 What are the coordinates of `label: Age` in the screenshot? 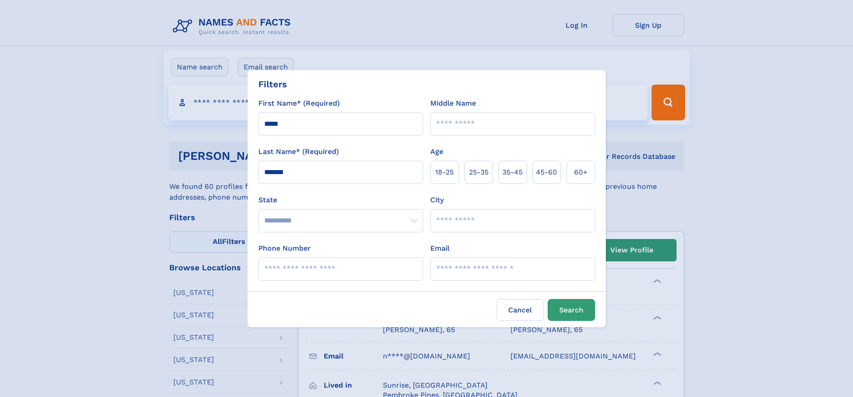 It's located at (437, 152).